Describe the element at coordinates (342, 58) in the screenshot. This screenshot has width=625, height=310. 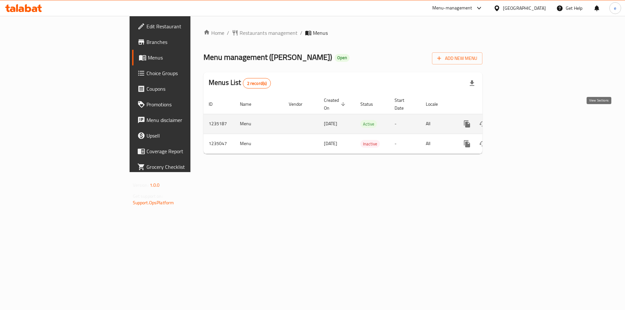
I see `span: Open` at that location.